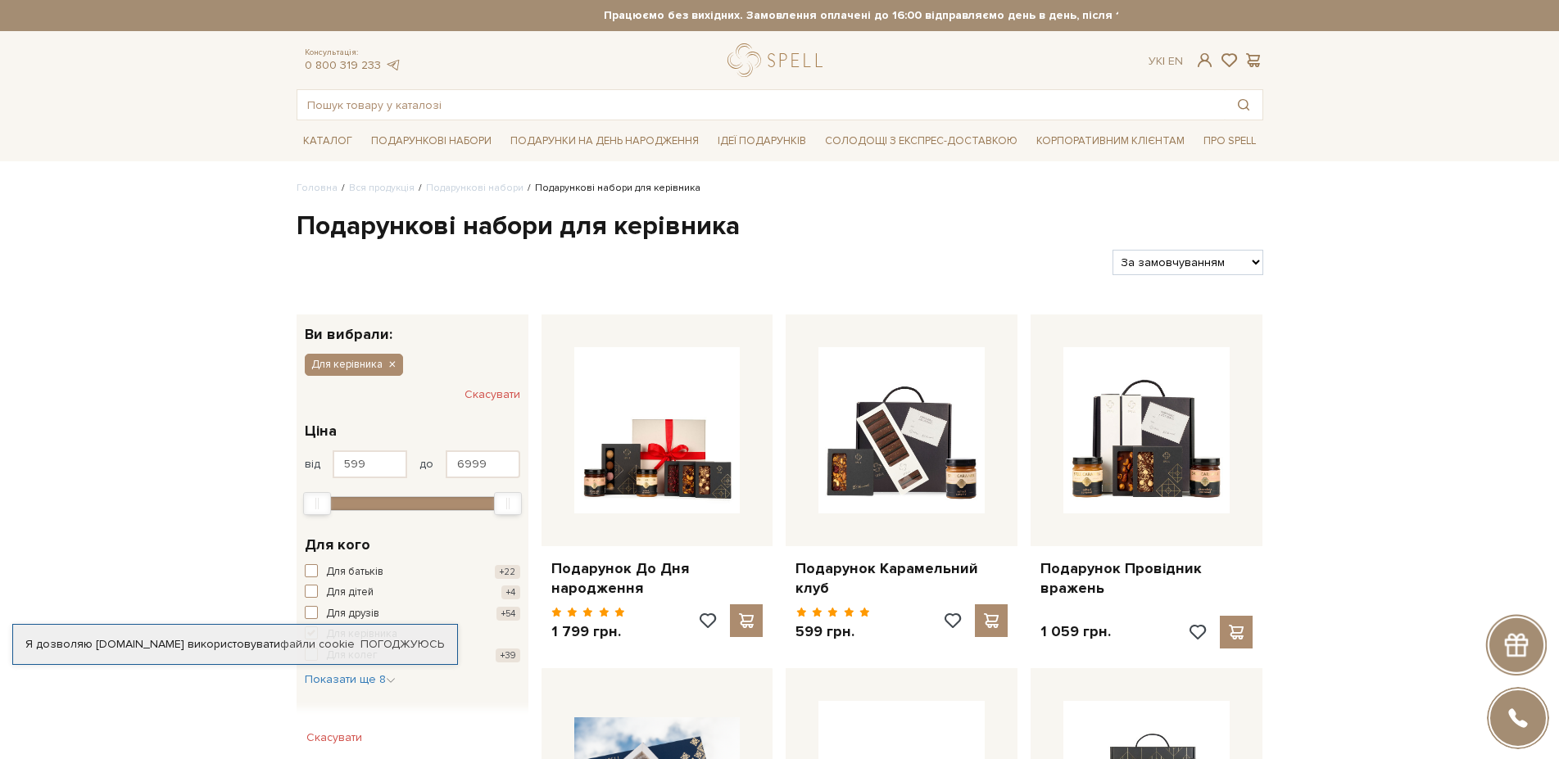 This screenshot has height=759, width=1559. What do you see at coordinates (354, 365) in the screenshot?
I see `button: Для керівника` at bounding box center [354, 365].